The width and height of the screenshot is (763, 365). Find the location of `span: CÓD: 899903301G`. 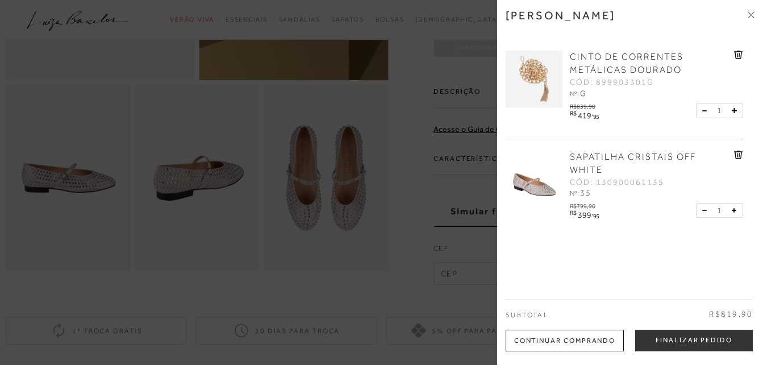

span: CÓD: 899903301G is located at coordinates (612, 82).